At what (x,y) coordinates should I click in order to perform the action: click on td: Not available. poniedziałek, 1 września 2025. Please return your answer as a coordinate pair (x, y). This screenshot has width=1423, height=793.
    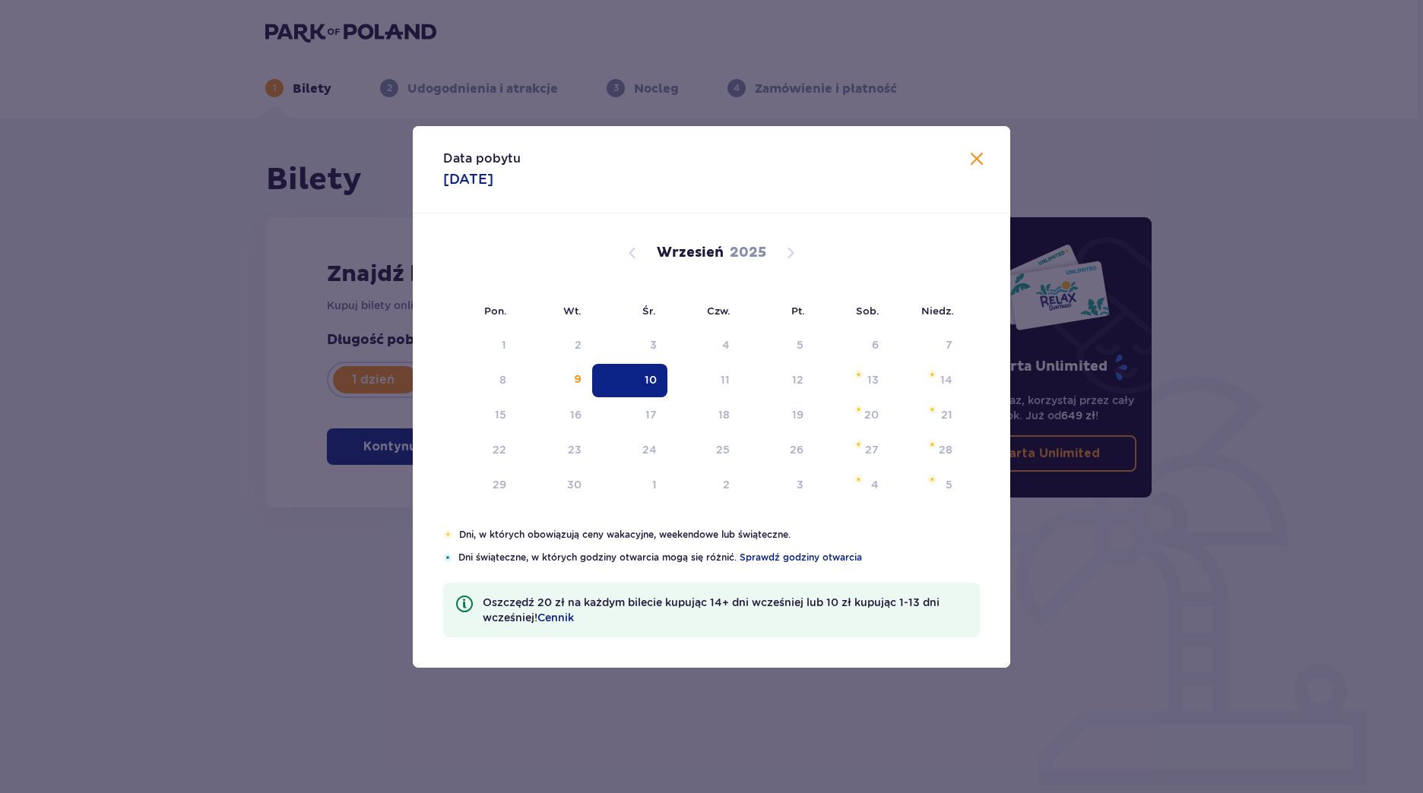
    Looking at the image, I should click on (480, 346).